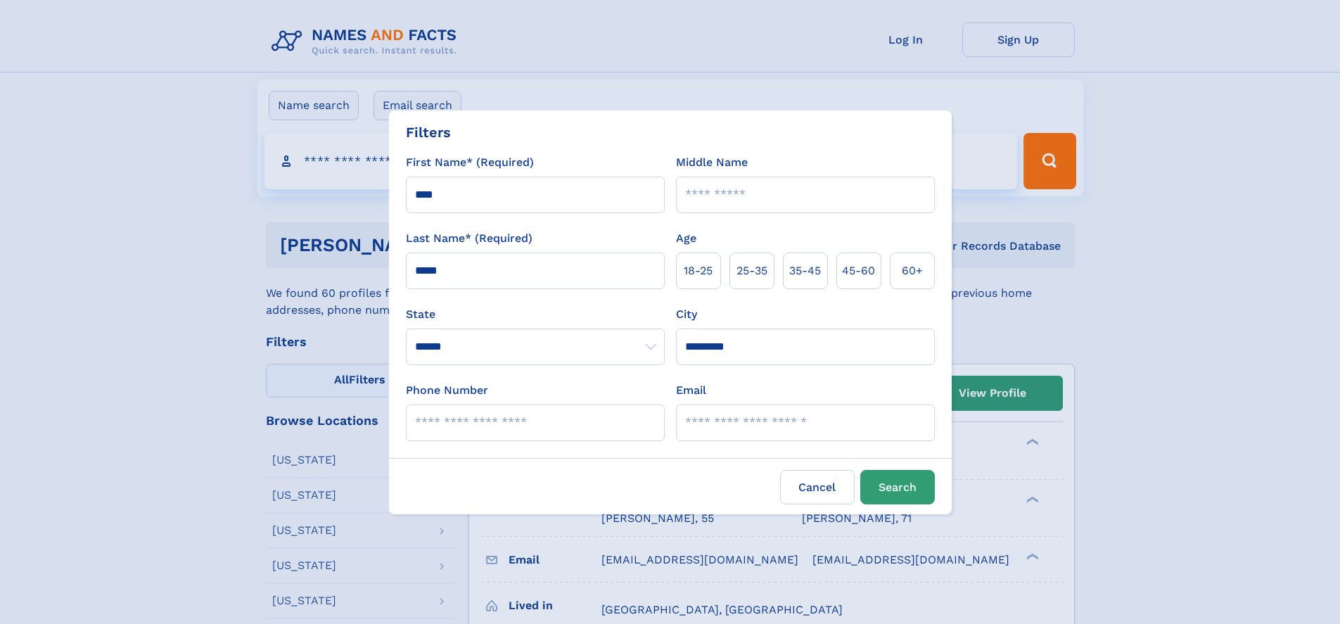 The image size is (1340, 624). Describe the element at coordinates (752, 271) in the screenshot. I see `span: 25‑35` at that location.